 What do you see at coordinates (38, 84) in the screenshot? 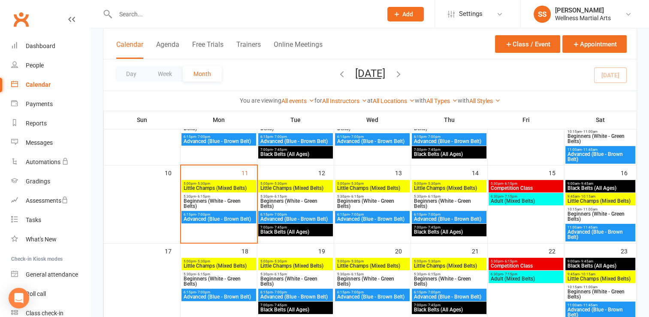
I see `div: Calendar` at bounding box center [38, 84].